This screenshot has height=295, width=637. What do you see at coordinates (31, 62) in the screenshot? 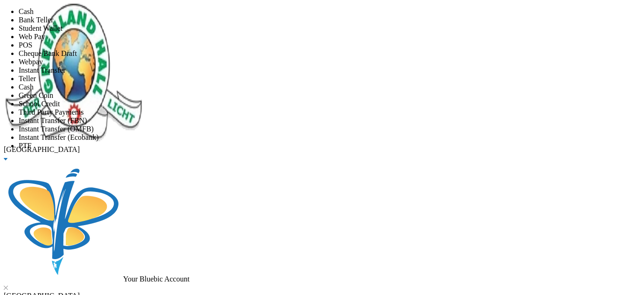
I see `span: Webpay` at bounding box center [31, 62].